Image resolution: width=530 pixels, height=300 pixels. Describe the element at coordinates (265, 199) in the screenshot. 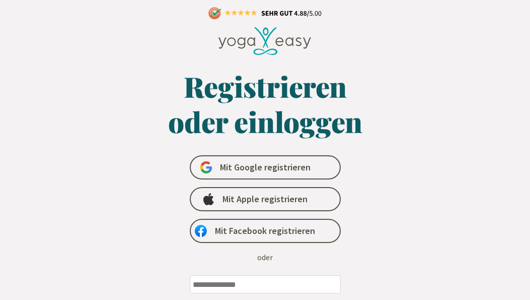

I see `a: Mit Apple registrieren` at that location.